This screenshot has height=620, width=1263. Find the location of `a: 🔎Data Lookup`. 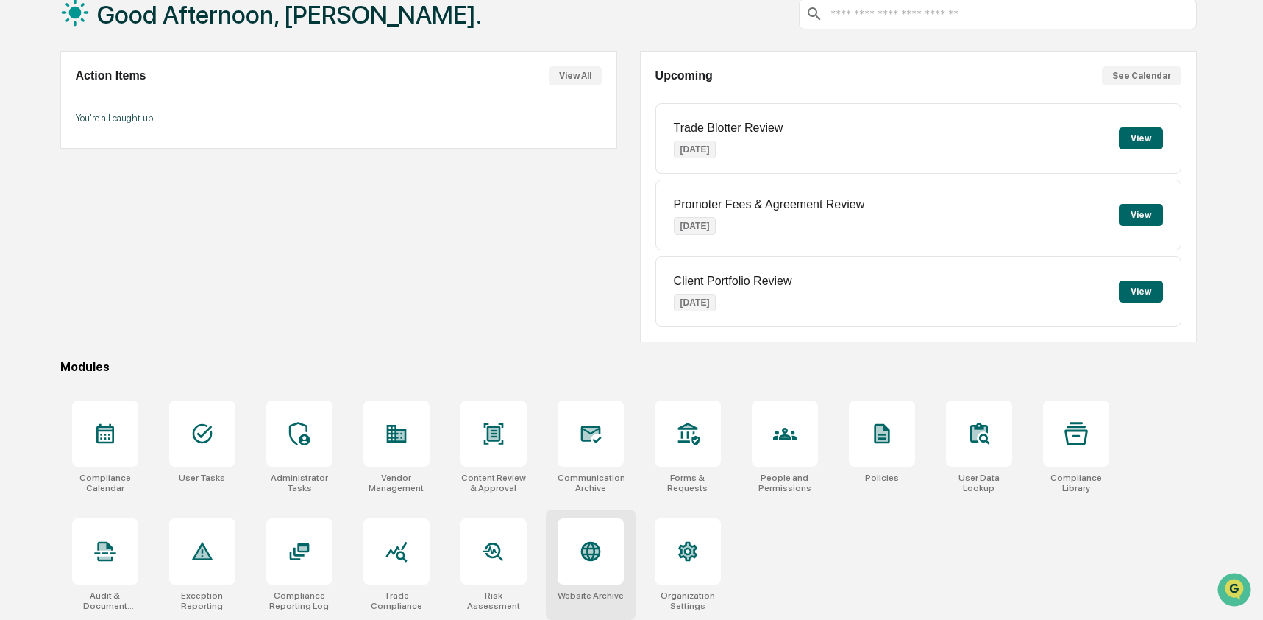

a: 🔎Data Lookup is located at coordinates (54, 221).